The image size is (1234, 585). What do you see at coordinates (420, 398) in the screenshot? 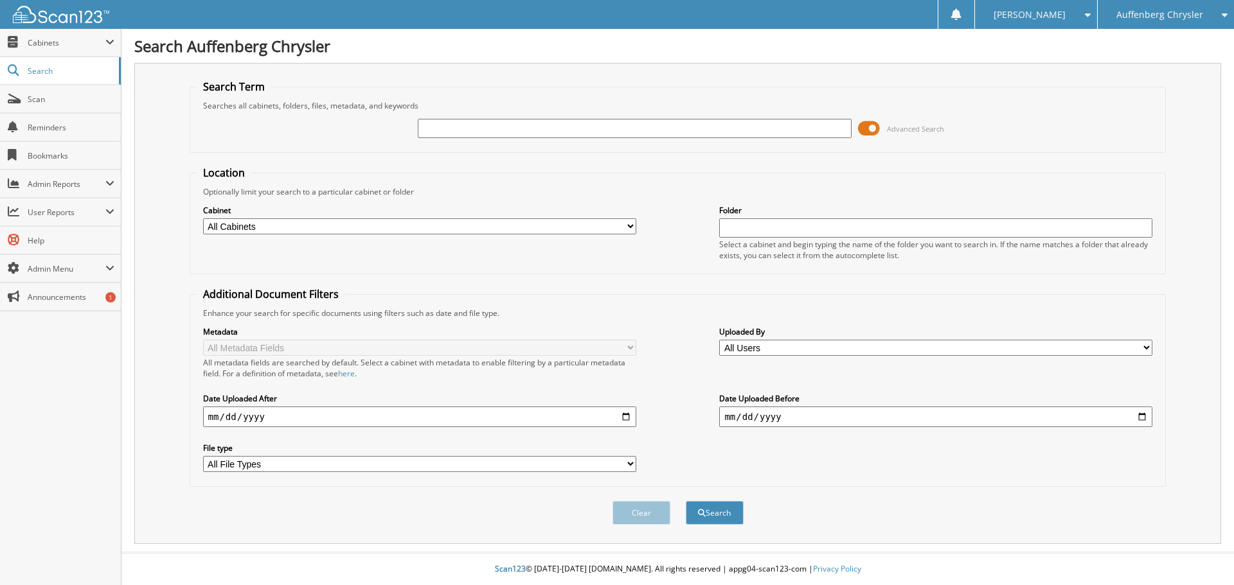
I see `label: Date Uploaded After` at bounding box center [420, 398].